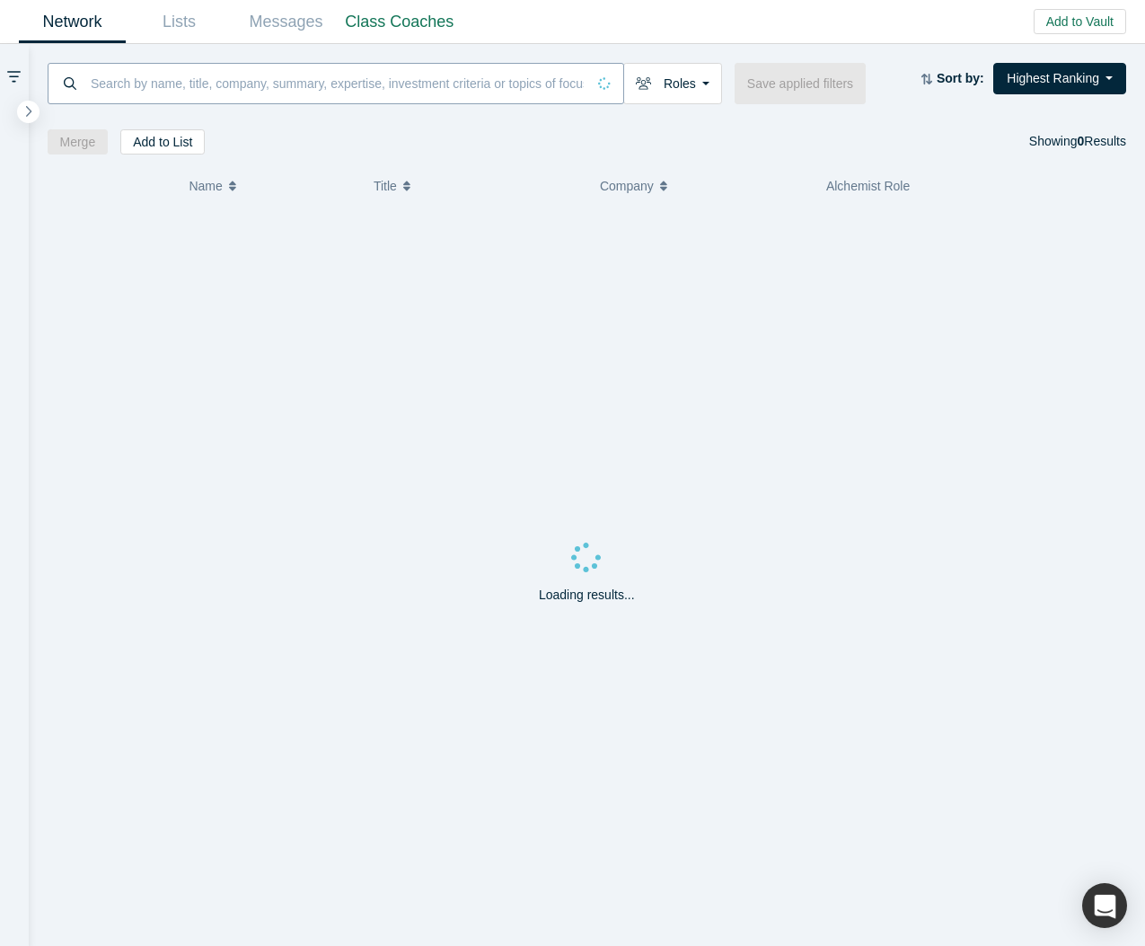  Describe the element at coordinates (179, 22) in the screenshot. I see `a: Lists` at that location.